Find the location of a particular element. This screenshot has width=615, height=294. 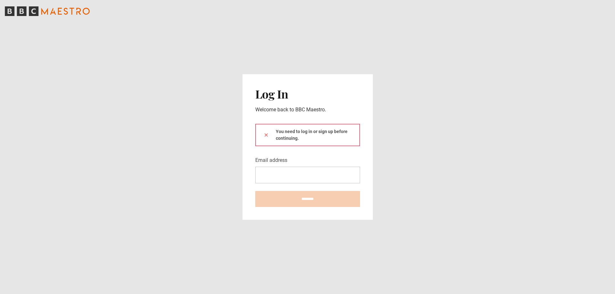

div: You need to log in or sign up before continuing. is located at coordinates (307, 135).